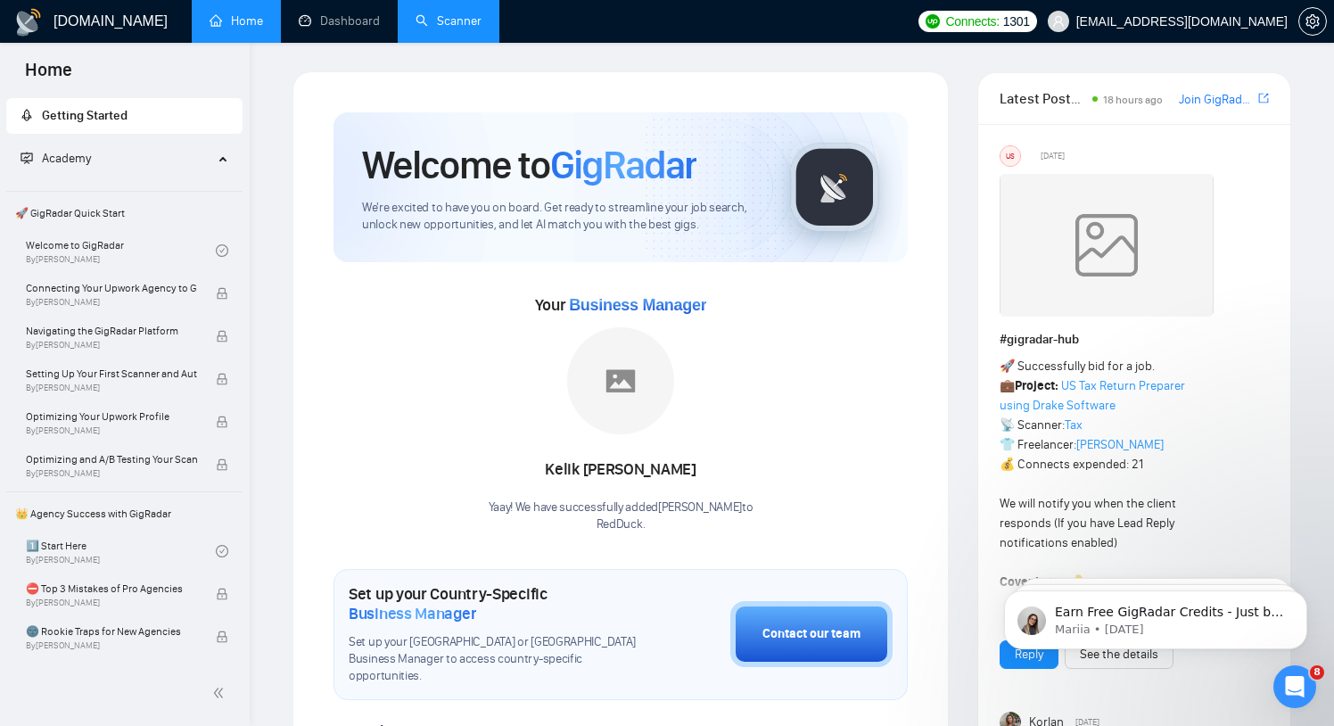  What do you see at coordinates (834, 187) in the screenshot?
I see `img: gigradar-logo.png` at bounding box center [834, 187].